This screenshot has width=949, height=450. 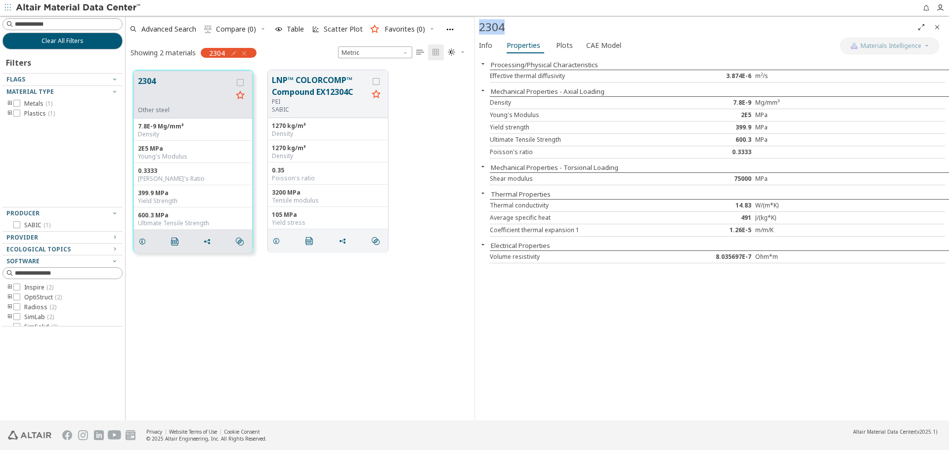 What do you see at coordinates (544, 65) in the screenshot?
I see `button: Processing/Physical Characteristics` at bounding box center [544, 65].